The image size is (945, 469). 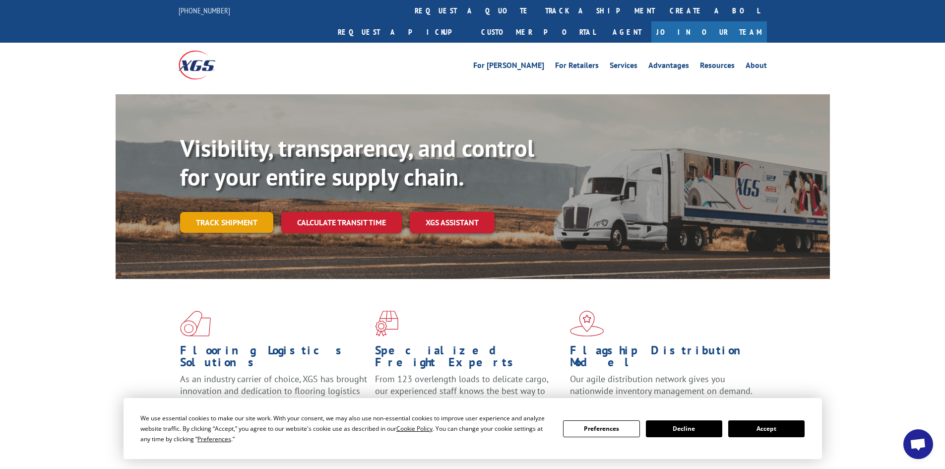 I want to click on button: Decline, so click(x=684, y=429).